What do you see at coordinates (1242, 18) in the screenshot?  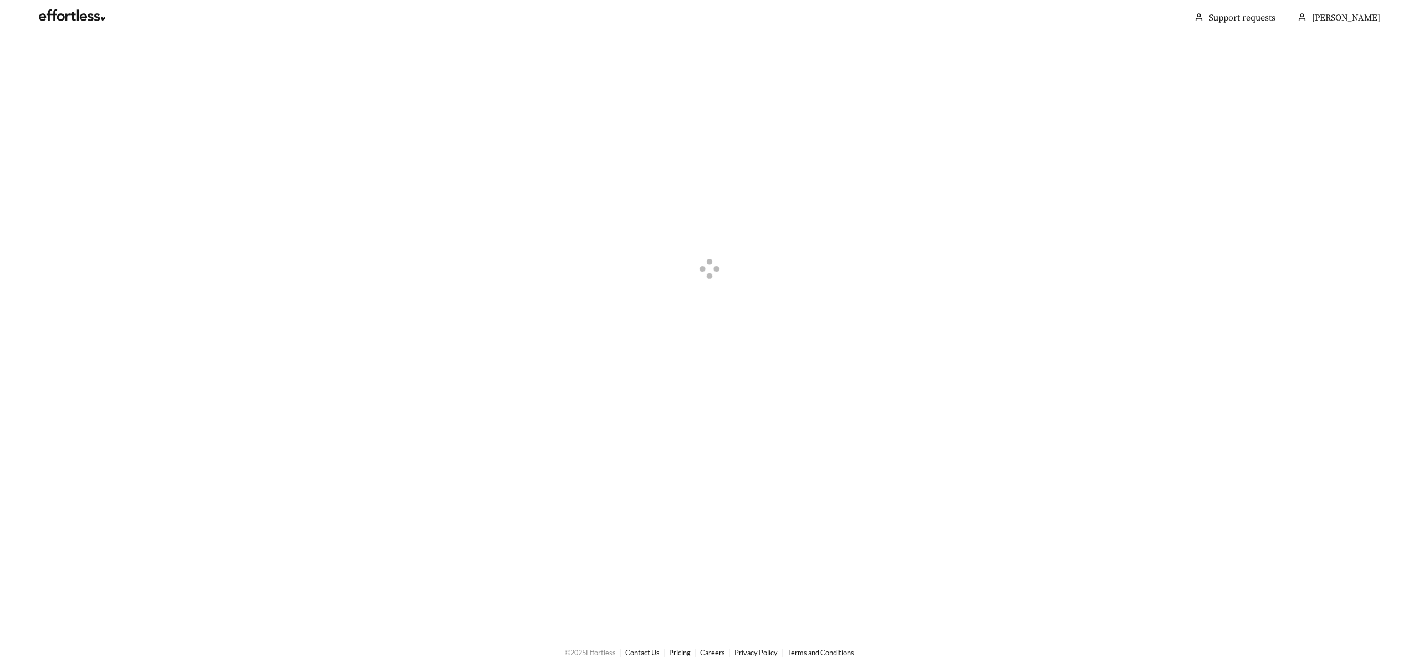 I see `a: Support requests` at bounding box center [1242, 18].